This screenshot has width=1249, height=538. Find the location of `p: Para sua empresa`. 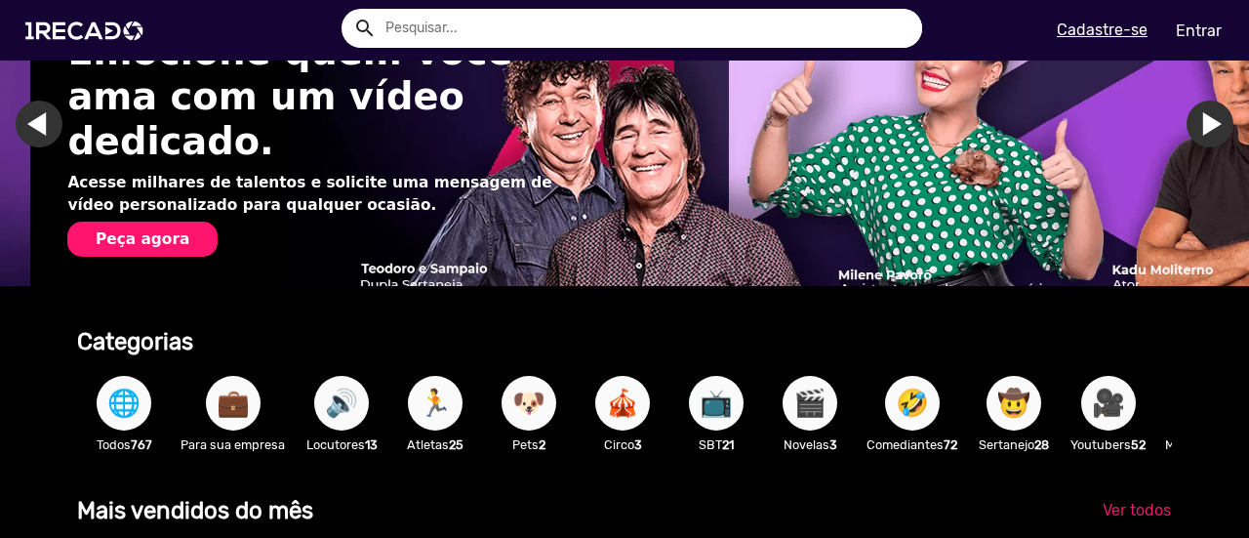

p: Para sua empresa is located at coordinates (232, 444).